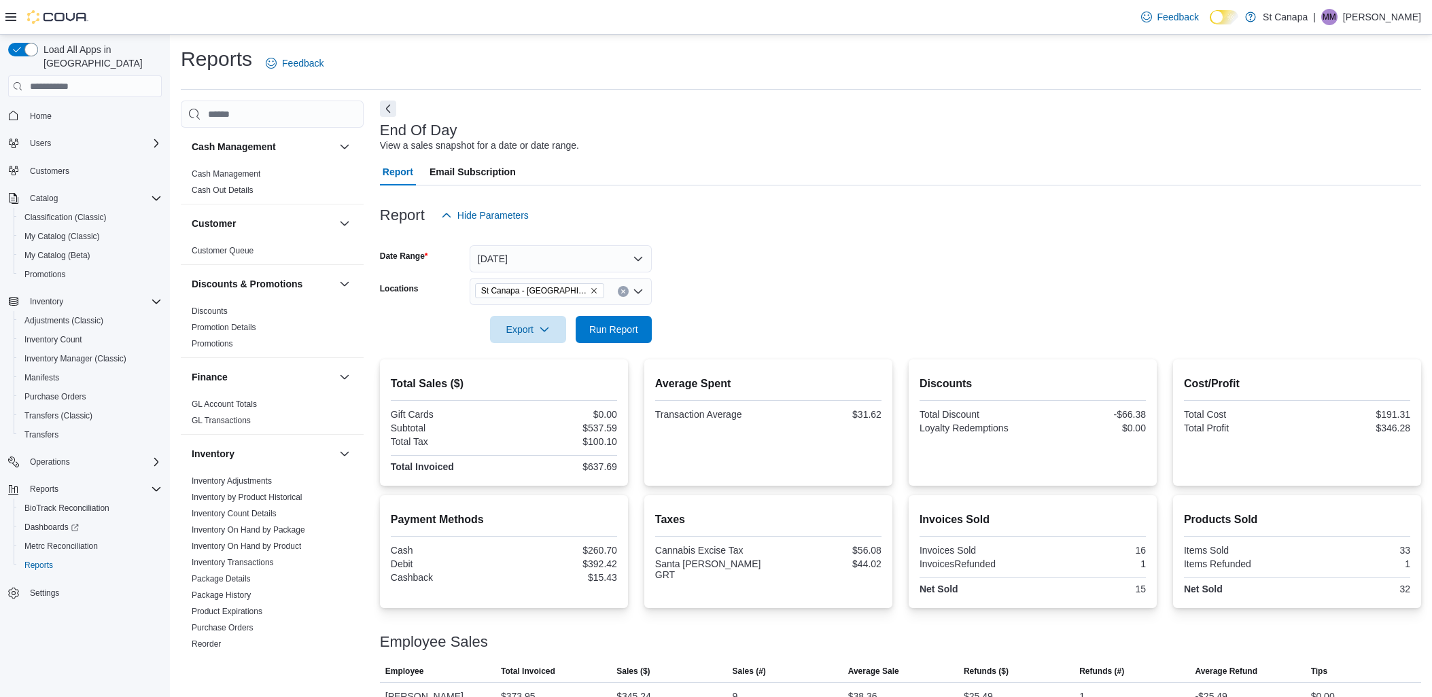  Describe the element at coordinates (90, 378) in the screenshot. I see `button: Manifests` at that location.